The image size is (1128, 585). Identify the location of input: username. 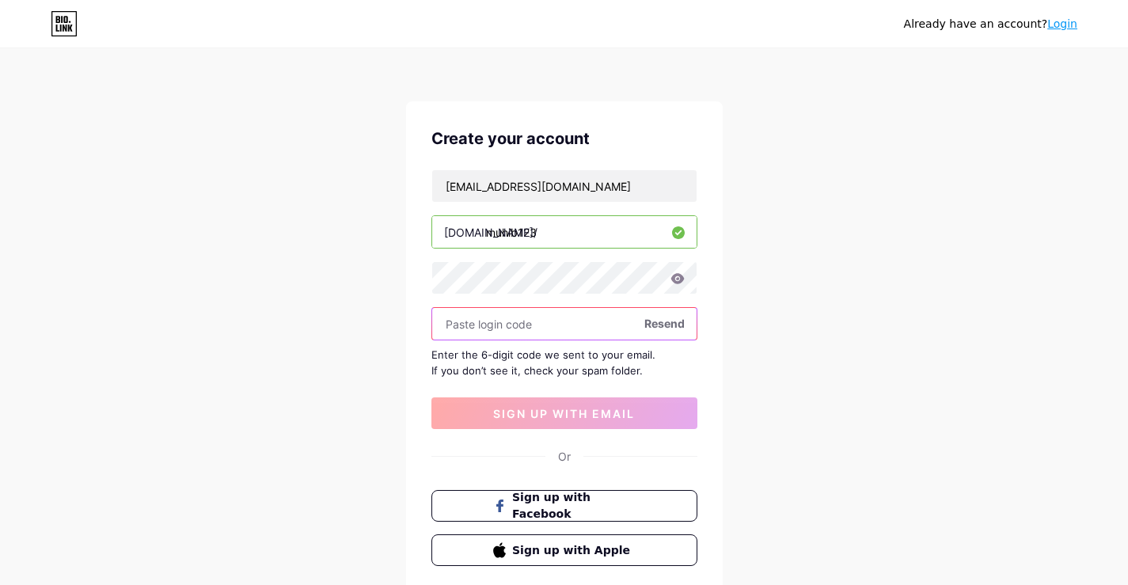
(564, 232).